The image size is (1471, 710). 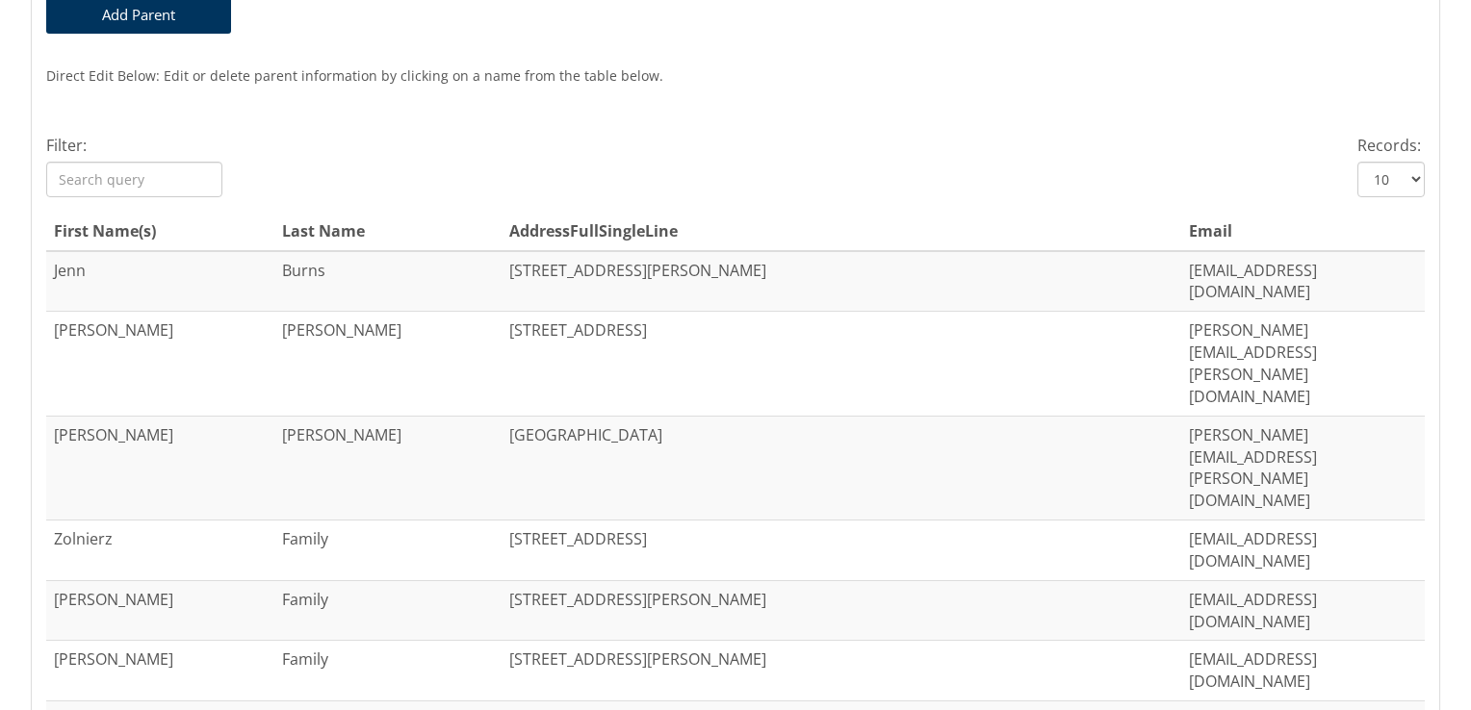 What do you see at coordinates (66, 145) in the screenshot?
I see `label: Filter:` at bounding box center [66, 145].